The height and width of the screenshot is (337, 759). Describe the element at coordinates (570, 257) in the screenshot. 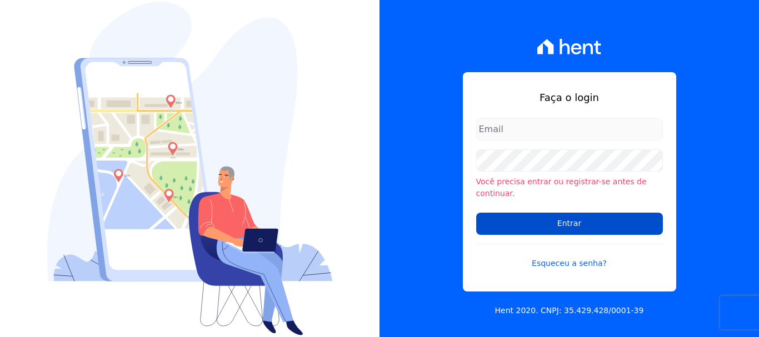

I see `a: Esqueceu a senha?` at that location.